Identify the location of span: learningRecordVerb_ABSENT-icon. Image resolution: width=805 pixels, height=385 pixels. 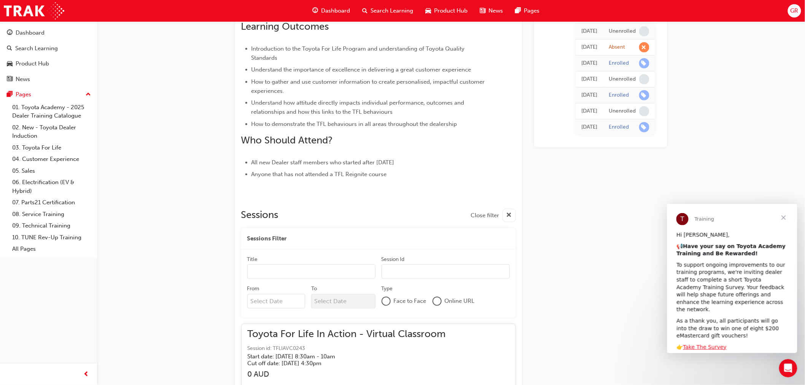
(644, 47).